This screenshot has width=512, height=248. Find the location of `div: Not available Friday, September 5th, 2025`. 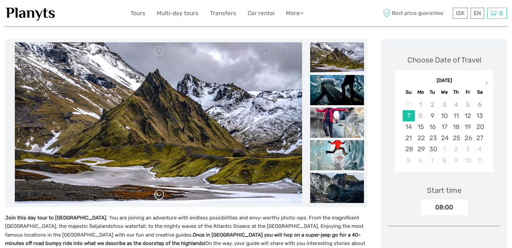

div: Not available Friday, September 5th, 2025 is located at coordinates (467, 105).